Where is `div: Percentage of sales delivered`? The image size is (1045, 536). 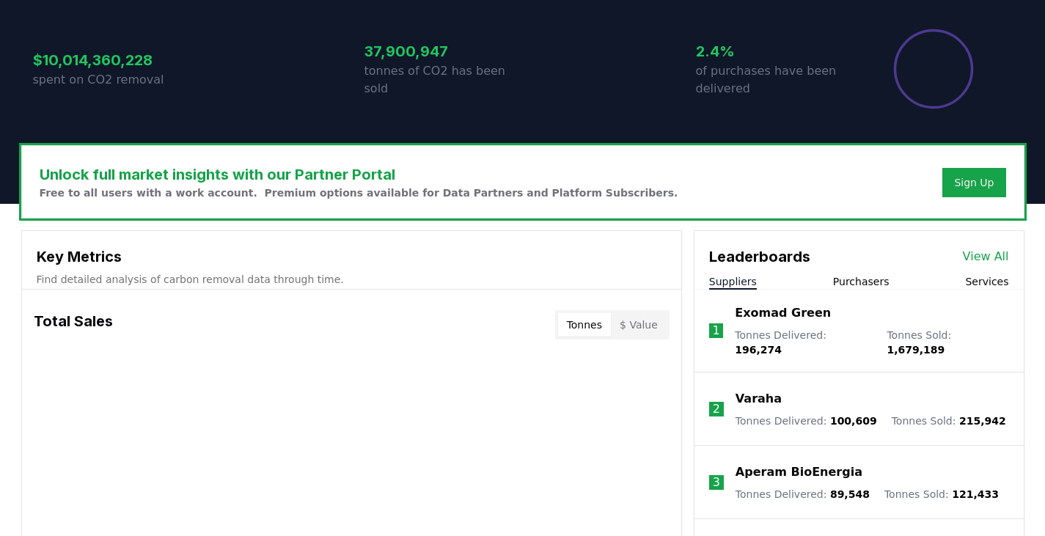
div: Percentage of sales delivered is located at coordinates (934, 69).